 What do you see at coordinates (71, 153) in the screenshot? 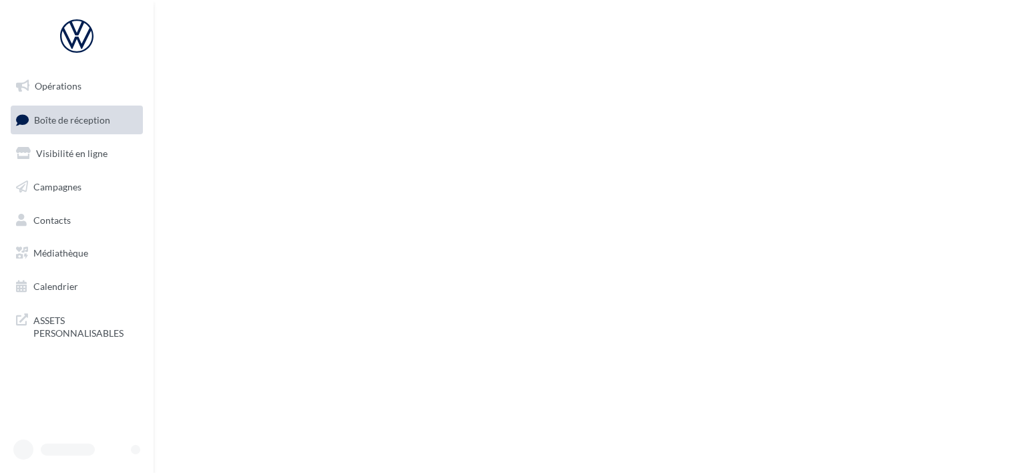
I see `span: Visibilité en ligne` at bounding box center [71, 153].